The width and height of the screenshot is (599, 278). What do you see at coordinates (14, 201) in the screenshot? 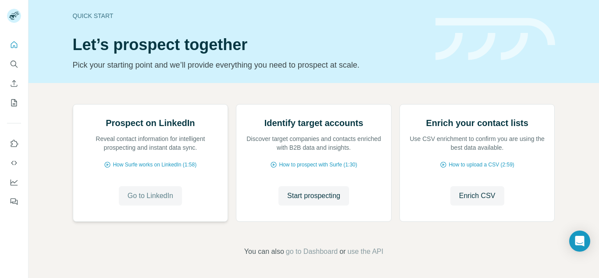
I see `button: Feedback` at bounding box center [14, 201].